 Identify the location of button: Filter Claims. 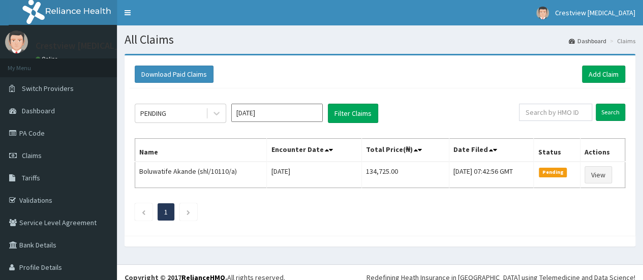
(353, 113).